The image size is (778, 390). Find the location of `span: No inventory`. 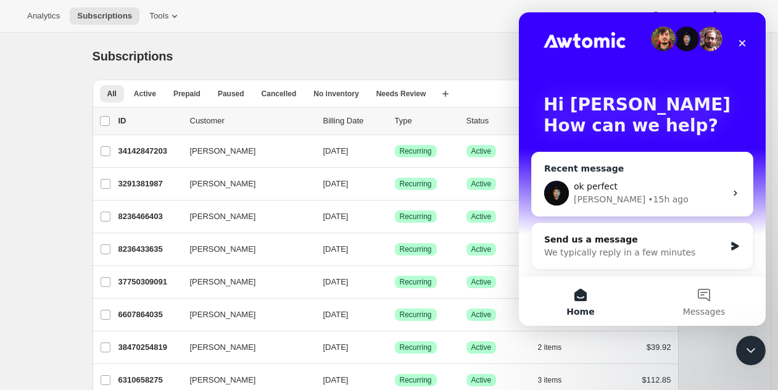

span: No inventory is located at coordinates (336, 94).